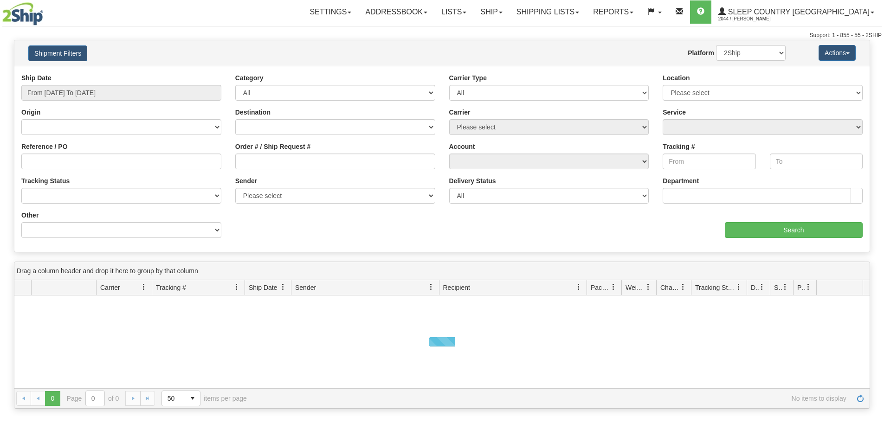  Describe the element at coordinates (468, 78) in the screenshot. I see `label: Carrier Type` at that location.